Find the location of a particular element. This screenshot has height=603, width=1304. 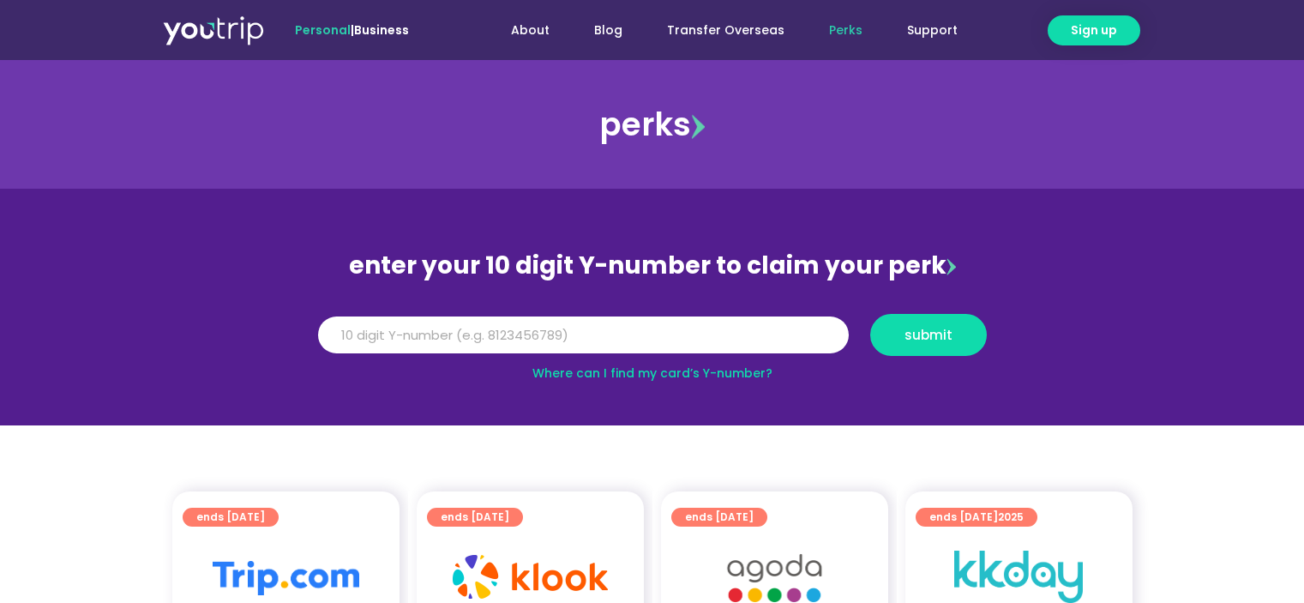

span: Personal is located at coordinates (322, 30).